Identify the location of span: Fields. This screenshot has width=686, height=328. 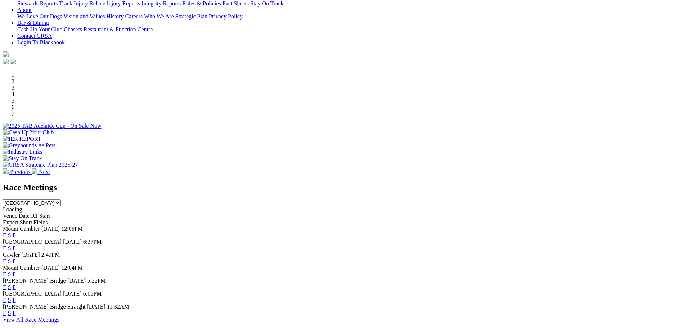
(40, 222).